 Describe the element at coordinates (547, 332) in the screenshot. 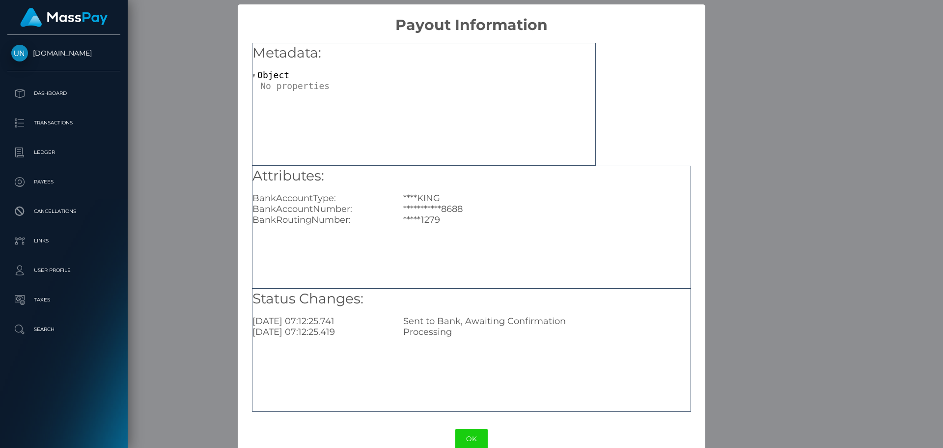

I see `div: Processing` at that location.